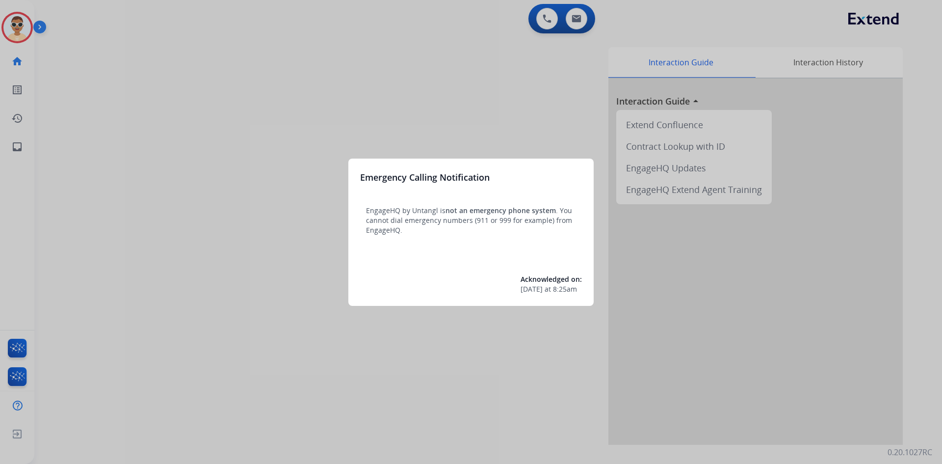  I want to click on div: at, so click(551, 289).